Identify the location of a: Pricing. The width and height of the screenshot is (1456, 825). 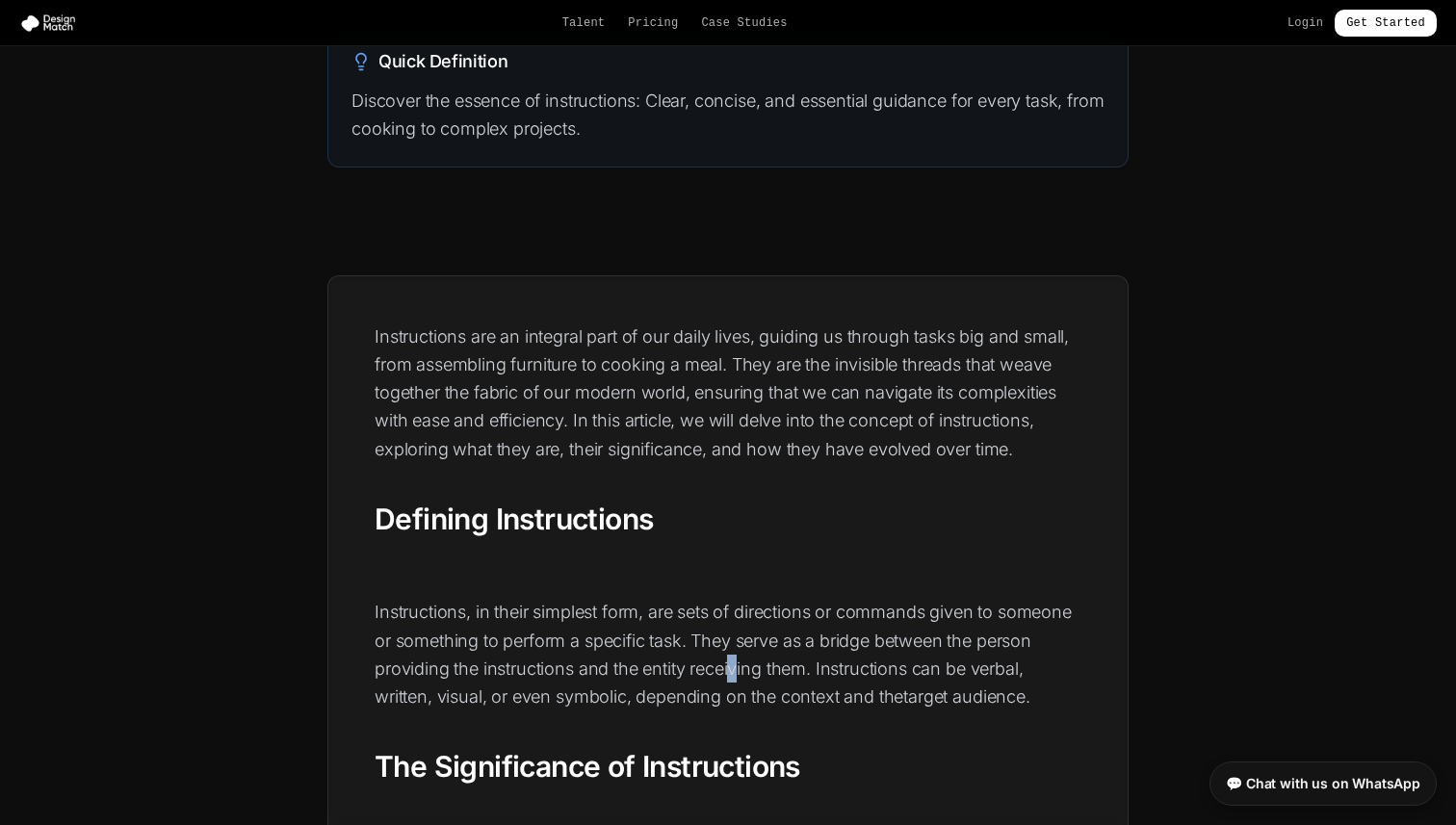
(653, 23).